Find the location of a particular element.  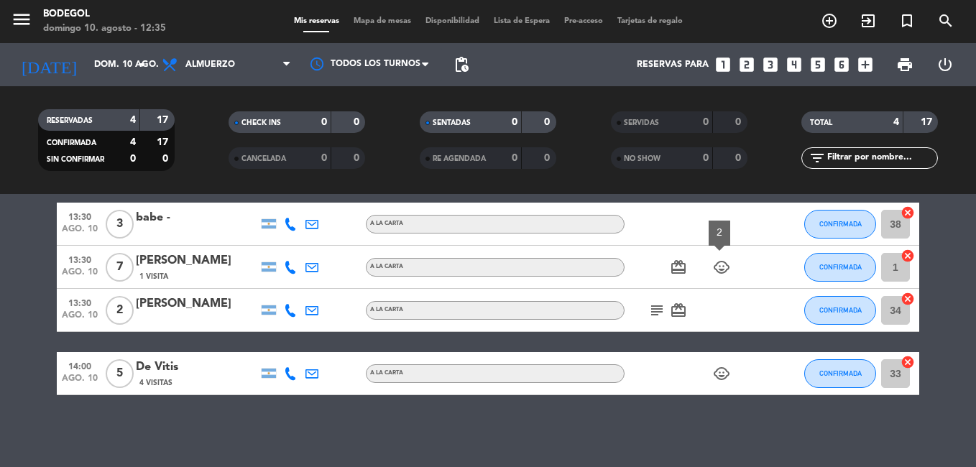

div: domingo 10. agosto - 12:35 is located at coordinates (104, 29).